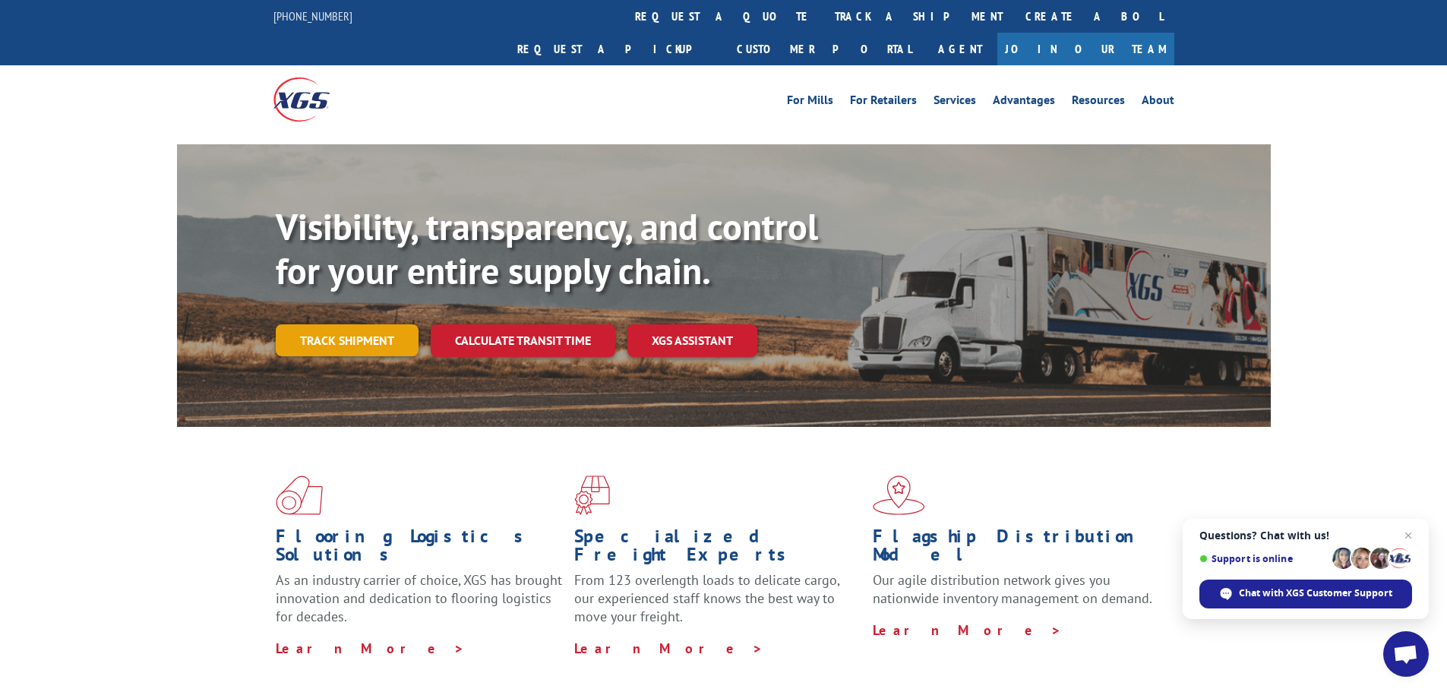 This screenshot has width=1447, height=692. Describe the element at coordinates (347, 340) in the screenshot. I see `a: Track shipment` at that location.